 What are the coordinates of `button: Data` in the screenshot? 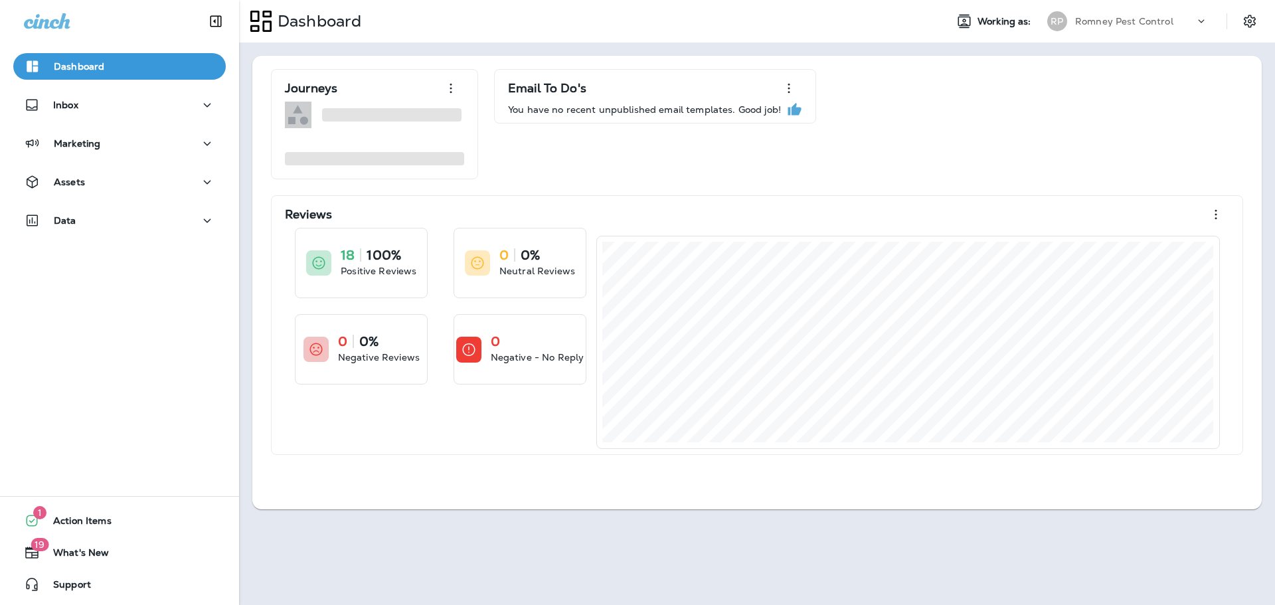 It's located at (120, 220).